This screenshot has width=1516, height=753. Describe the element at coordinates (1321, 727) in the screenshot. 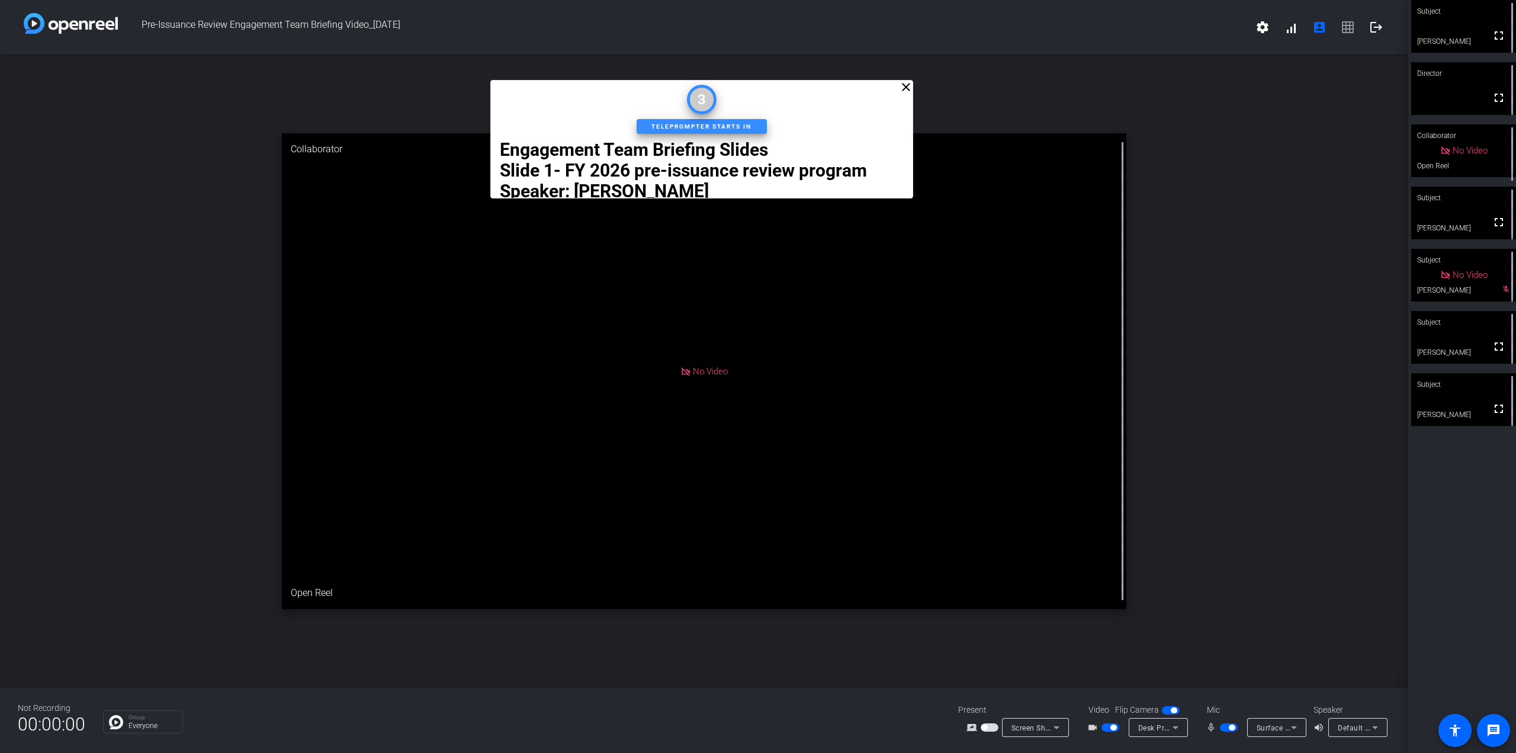

I see `mat-icon: volume_up` at that location.